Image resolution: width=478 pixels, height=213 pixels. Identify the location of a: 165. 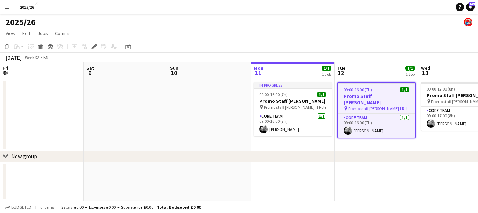
(471, 7).